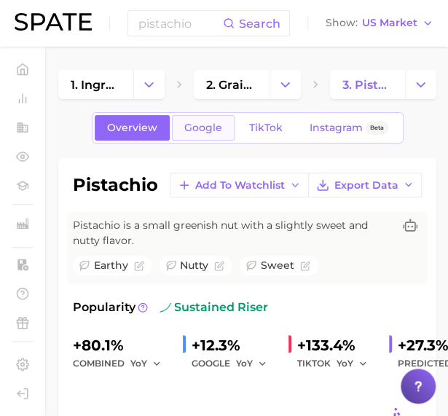 This screenshot has width=448, height=416. What do you see at coordinates (214, 308) in the screenshot?
I see `span: sustained riser` at bounding box center [214, 308].